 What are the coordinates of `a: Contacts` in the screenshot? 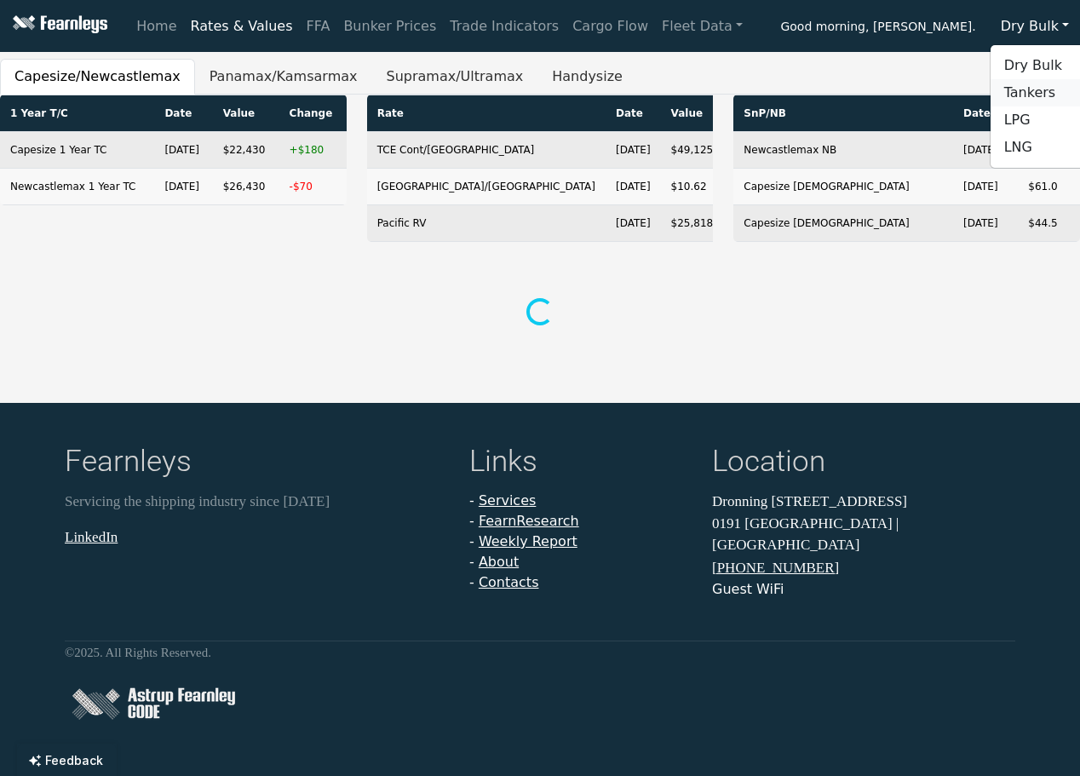 It's located at (508, 582).